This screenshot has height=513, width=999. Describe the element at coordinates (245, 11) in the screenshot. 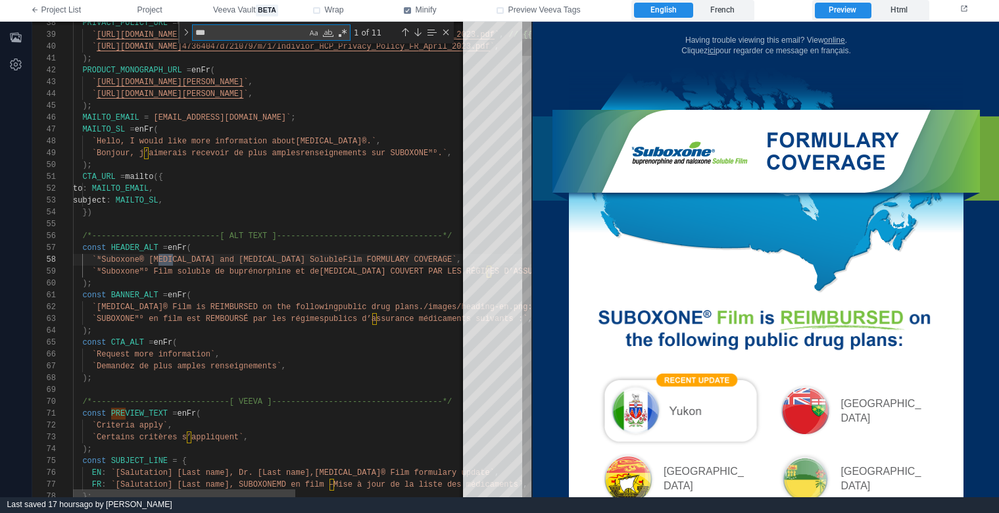

I see `span: Veeva Vault` at that location.